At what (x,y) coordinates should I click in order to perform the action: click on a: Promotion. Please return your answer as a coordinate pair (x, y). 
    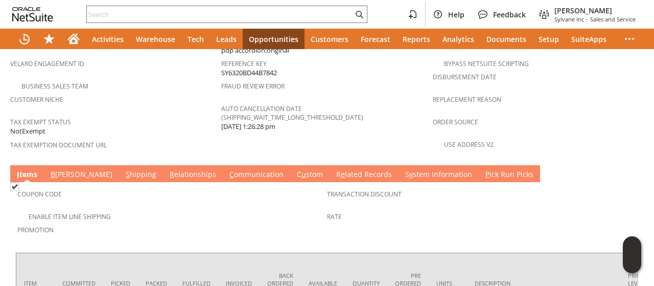
    Looking at the image, I should click on (35, 230).